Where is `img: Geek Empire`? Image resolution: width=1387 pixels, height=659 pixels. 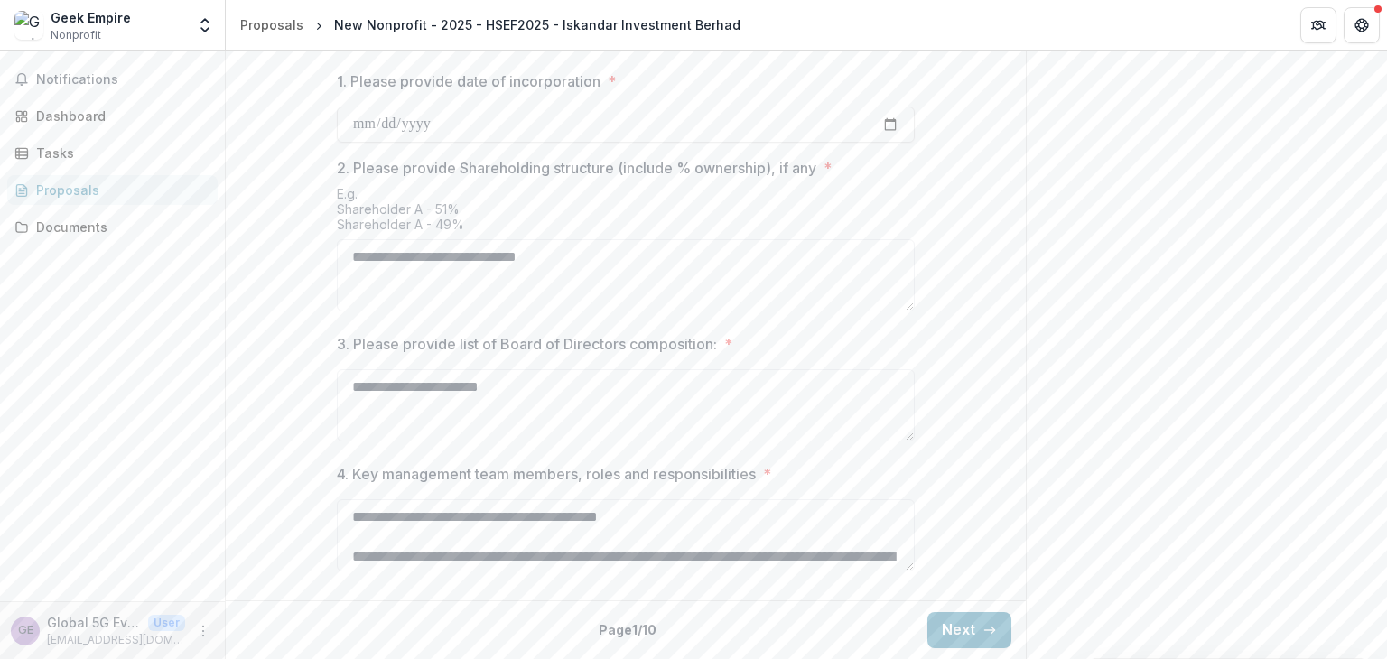
img: Geek Empire is located at coordinates (29, 25).